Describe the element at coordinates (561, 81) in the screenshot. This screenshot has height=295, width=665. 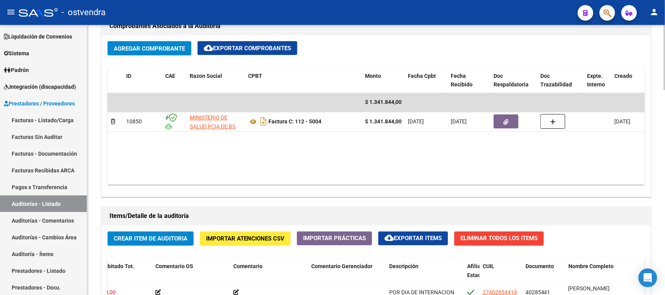
I see `datatable-header-cell: Doc Trazabilidad` at that location.